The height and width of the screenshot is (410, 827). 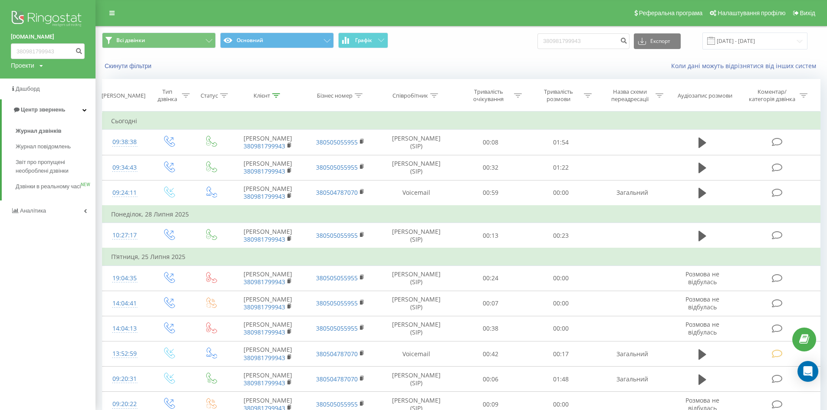 What do you see at coordinates (125, 168) in the screenshot?
I see `div: 09:34:43` at bounding box center [125, 168].